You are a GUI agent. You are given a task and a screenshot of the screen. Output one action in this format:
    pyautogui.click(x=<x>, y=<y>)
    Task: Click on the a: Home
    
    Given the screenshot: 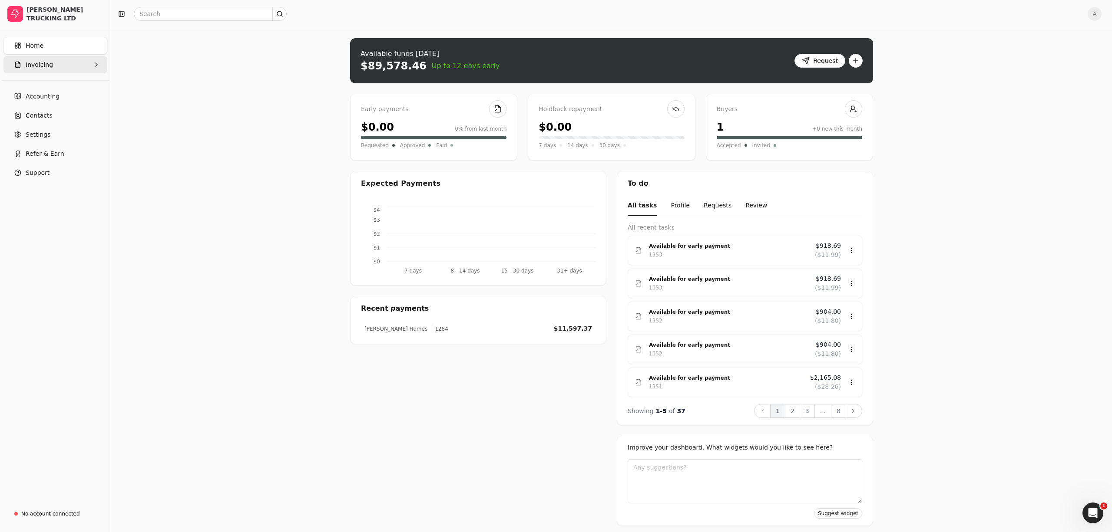 What is the action you would take?
    pyautogui.click(x=55, y=46)
    